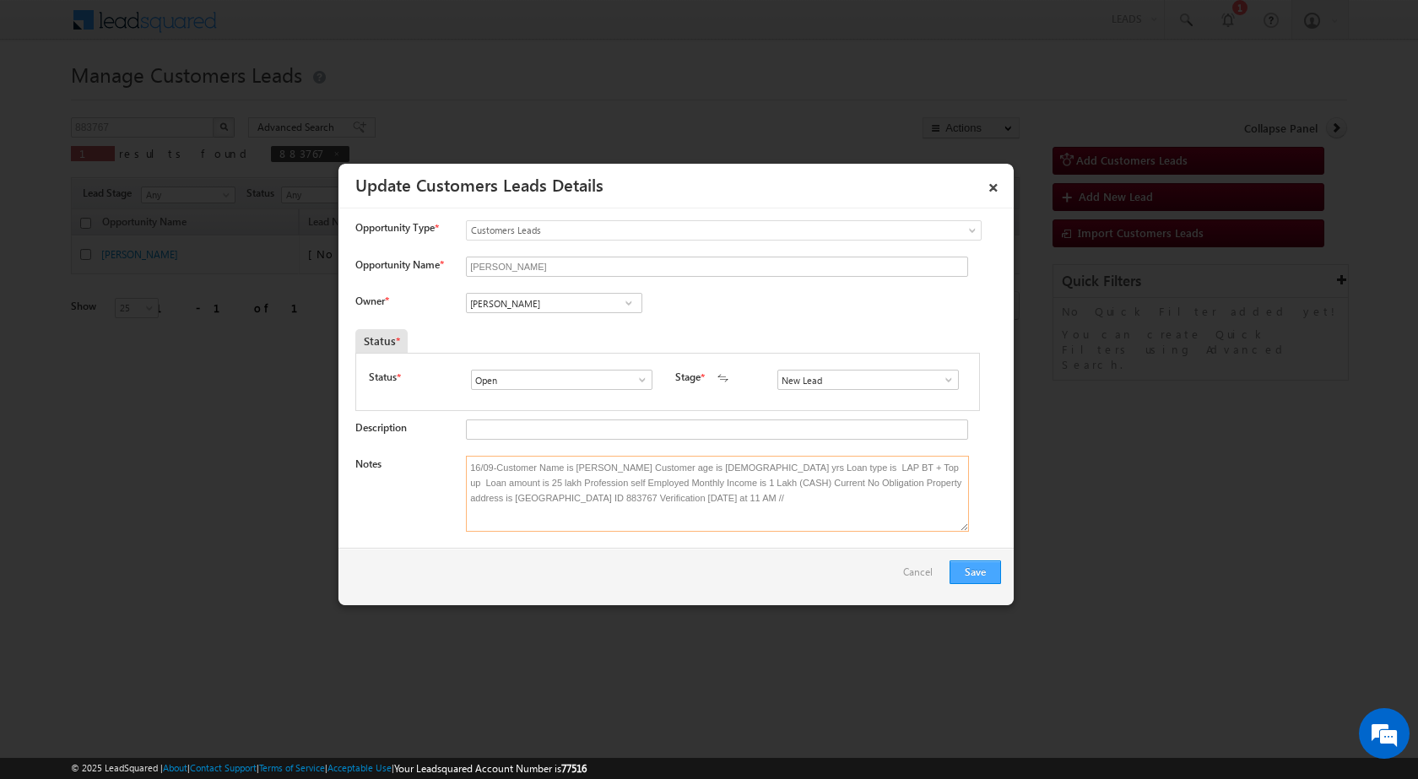 This screenshot has height=779, width=1418. I want to click on label: Description, so click(381, 427).